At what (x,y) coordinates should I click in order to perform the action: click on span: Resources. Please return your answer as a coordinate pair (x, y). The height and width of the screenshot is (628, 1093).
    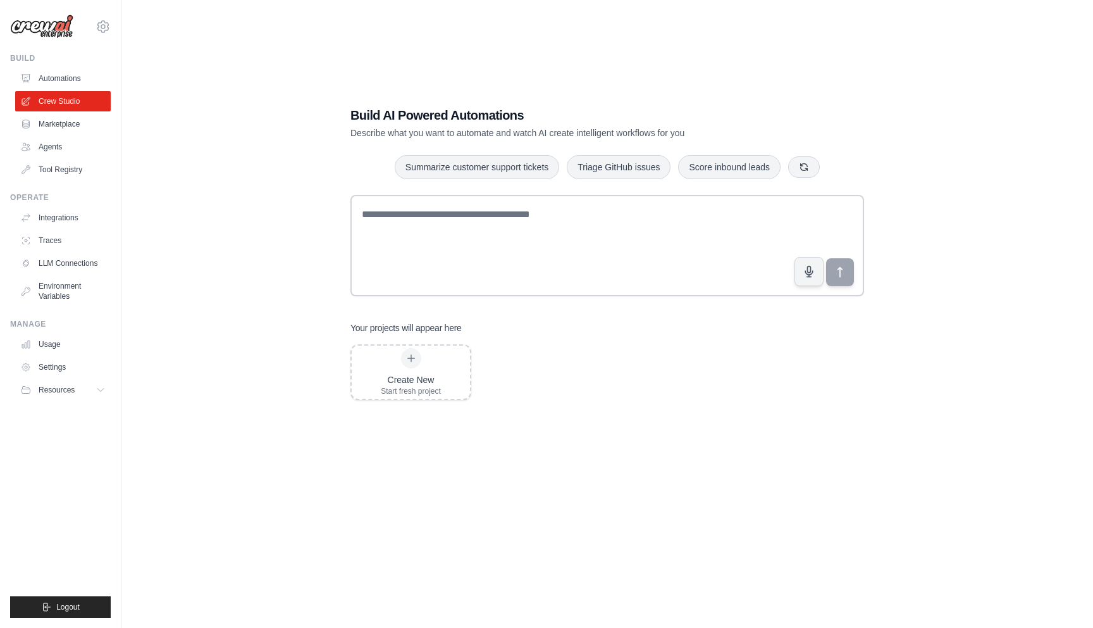
    Looking at the image, I should click on (56, 390).